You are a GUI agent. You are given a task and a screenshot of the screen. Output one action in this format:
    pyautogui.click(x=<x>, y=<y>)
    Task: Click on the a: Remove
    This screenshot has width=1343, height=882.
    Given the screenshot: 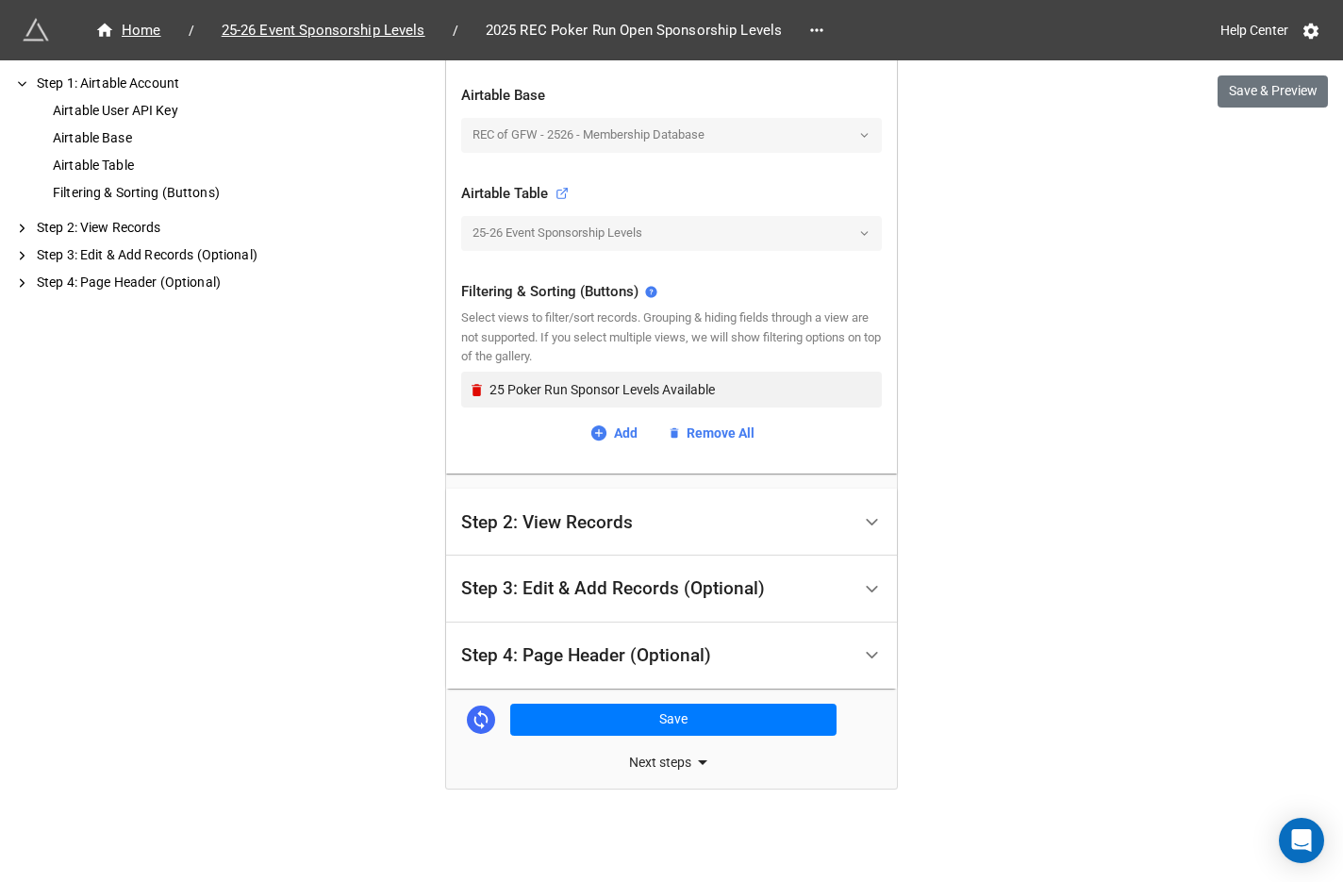 What is the action you would take?
    pyautogui.click(x=479, y=390)
    